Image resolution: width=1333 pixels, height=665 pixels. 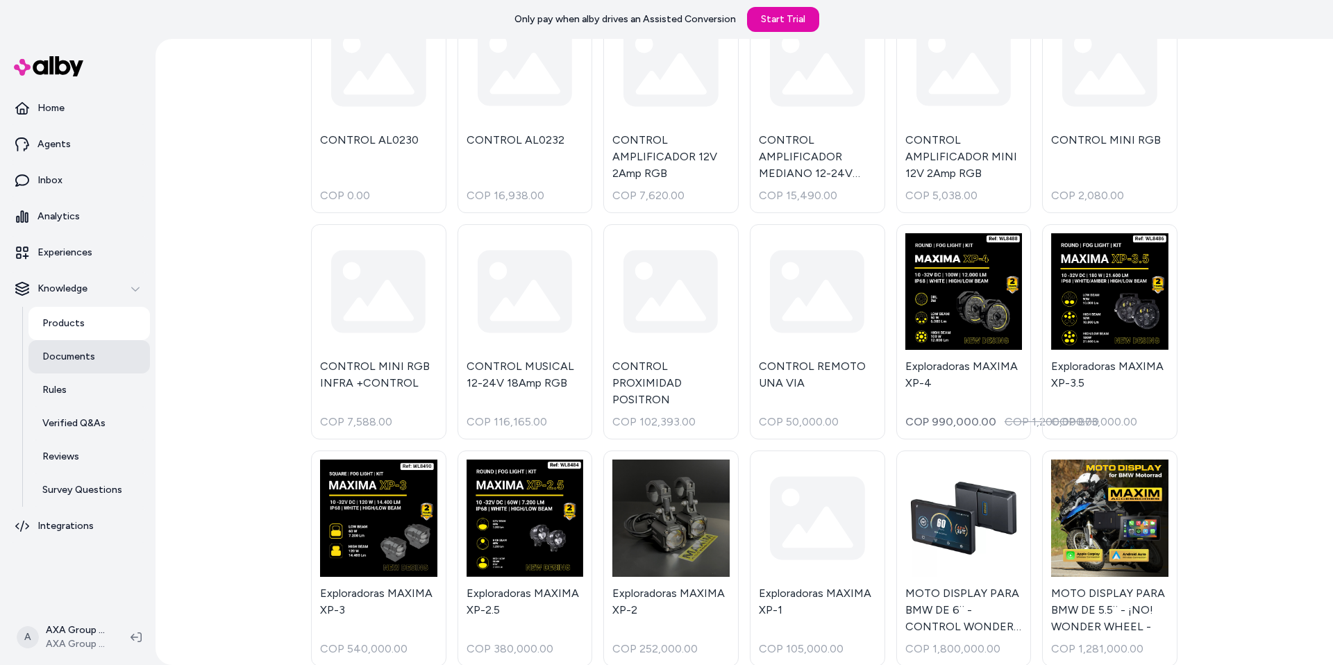 I want to click on img: alby Logo, so click(x=49, y=66).